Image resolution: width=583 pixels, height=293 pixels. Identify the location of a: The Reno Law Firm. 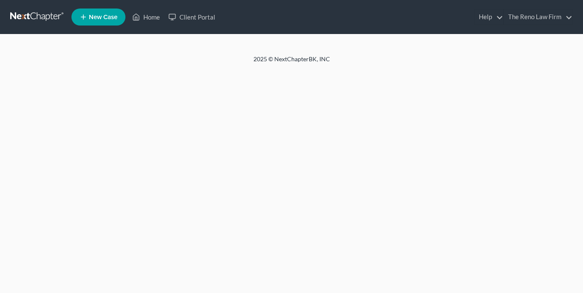
(538, 17).